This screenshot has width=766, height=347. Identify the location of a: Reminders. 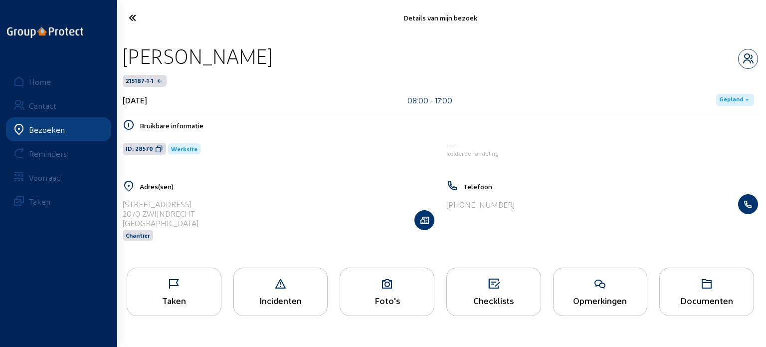
(58, 153).